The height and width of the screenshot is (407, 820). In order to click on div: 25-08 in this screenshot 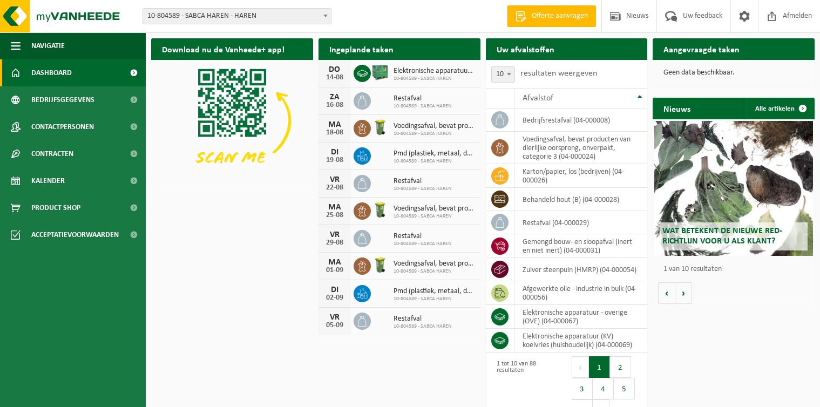, I will do `click(335, 215)`.